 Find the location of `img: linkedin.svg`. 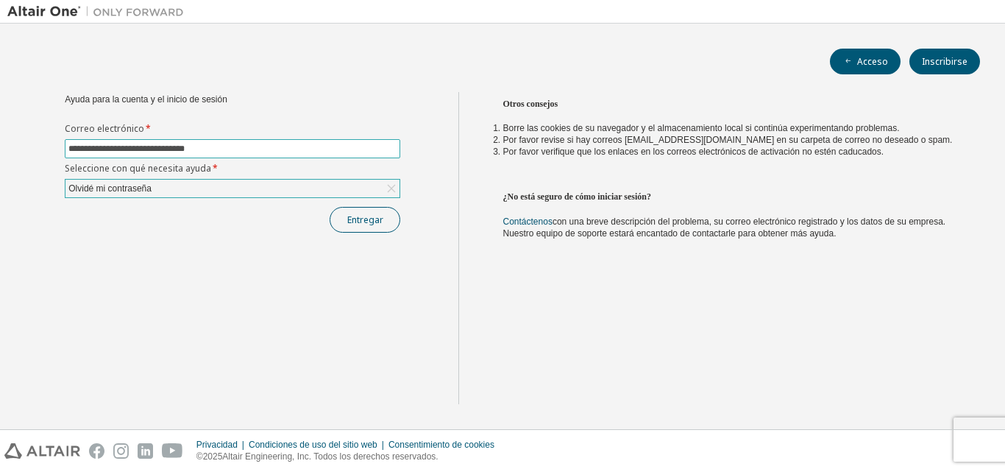

img: linkedin.svg is located at coordinates (145, 450).